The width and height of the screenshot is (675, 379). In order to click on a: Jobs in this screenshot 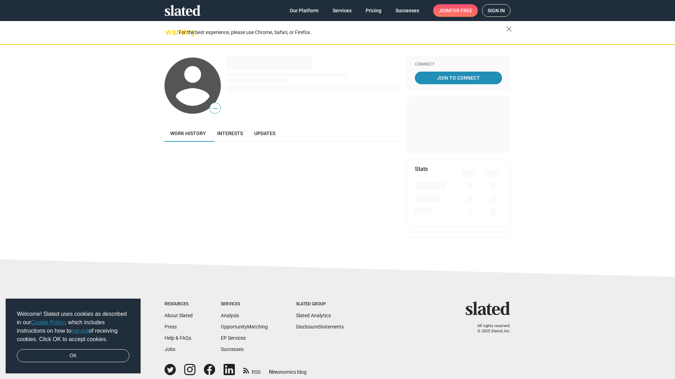, I will do `click(170, 350)`.